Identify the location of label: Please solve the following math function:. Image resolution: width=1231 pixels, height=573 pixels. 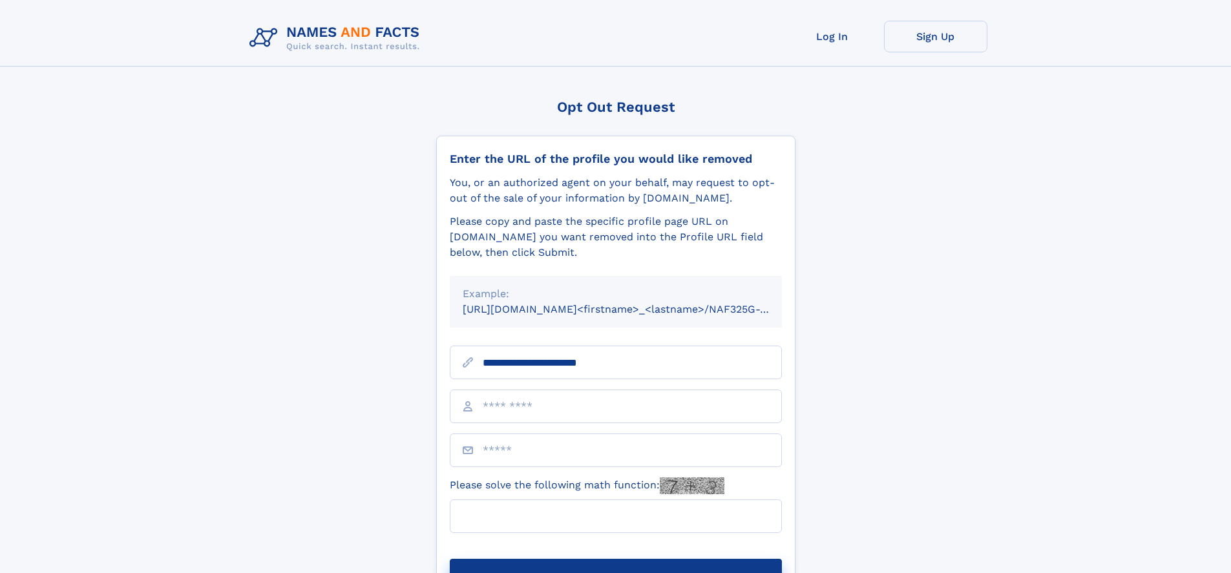
(587, 486).